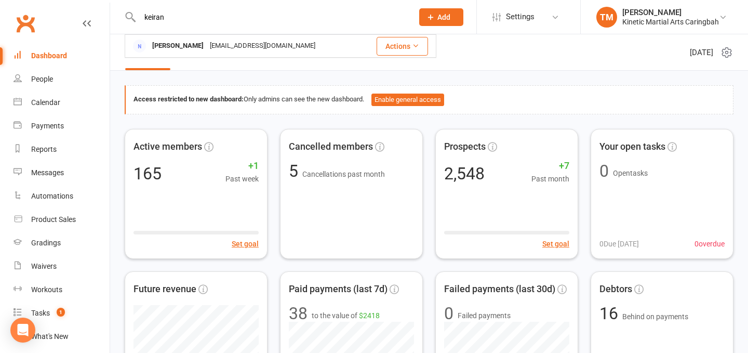  Describe the element at coordinates (61, 173) in the screenshot. I see `a: Messages` at that location.